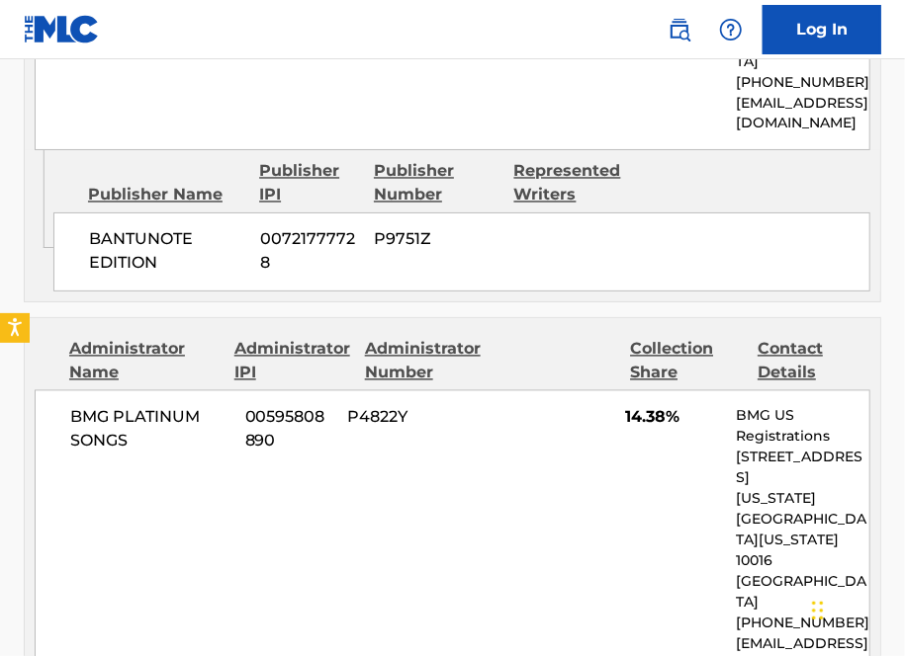  What do you see at coordinates (818, 611) in the screenshot?
I see `div: Drag` at bounding box center [818, 611].